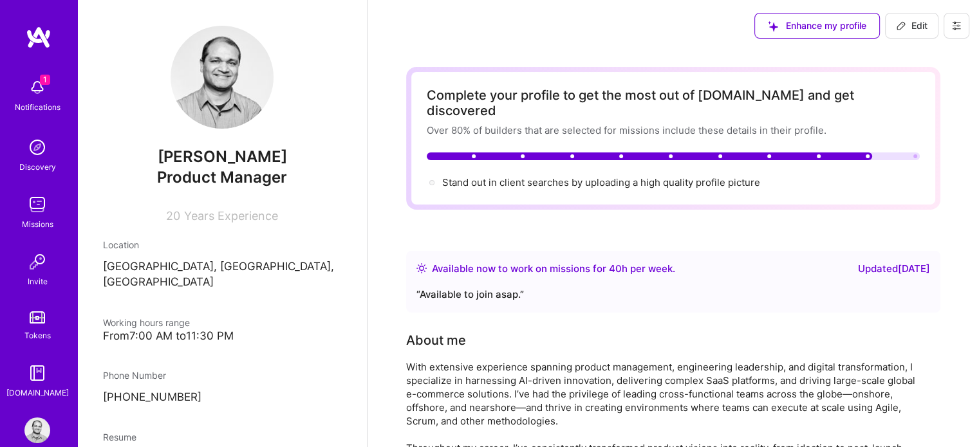 The width and height of the screenshot is (979, 447). Describe the element at coordinates (817, 26) in the screenshot. I see `span: Enhance my profile` at that location.